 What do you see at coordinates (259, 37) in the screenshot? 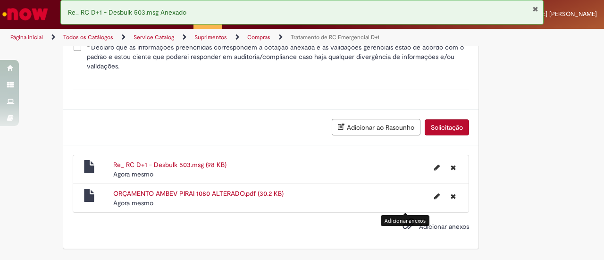
I see `a: Compras` at bounding box center [259, 37].